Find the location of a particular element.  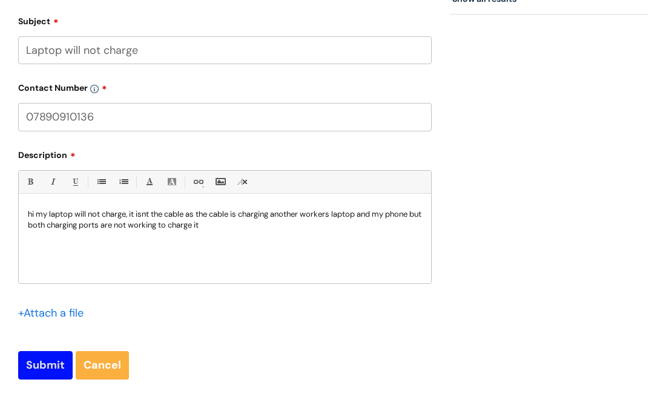

label: Subject is located at coordinates (225, 19).